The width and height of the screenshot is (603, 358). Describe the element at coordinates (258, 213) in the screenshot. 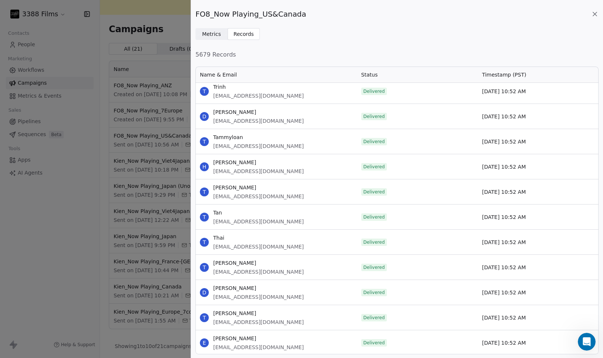

I see `span: Tan` at that location.